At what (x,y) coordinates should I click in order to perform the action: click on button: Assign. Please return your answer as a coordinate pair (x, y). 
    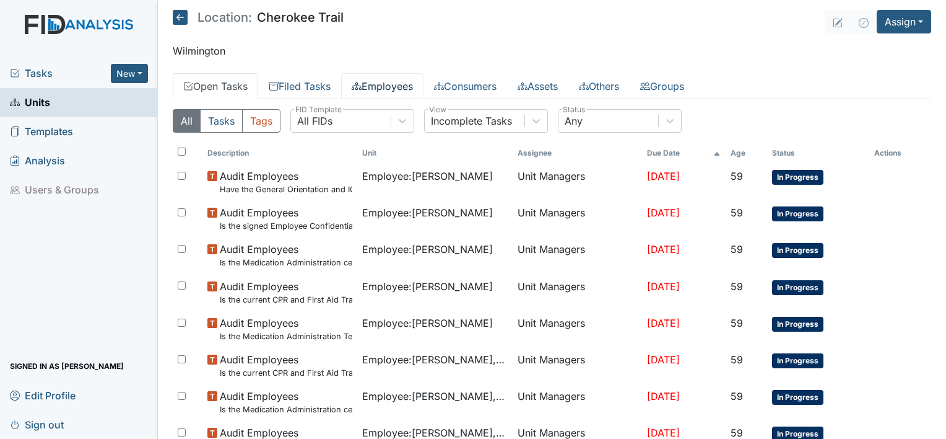
    Looking at the image, I should click on (904, 22).